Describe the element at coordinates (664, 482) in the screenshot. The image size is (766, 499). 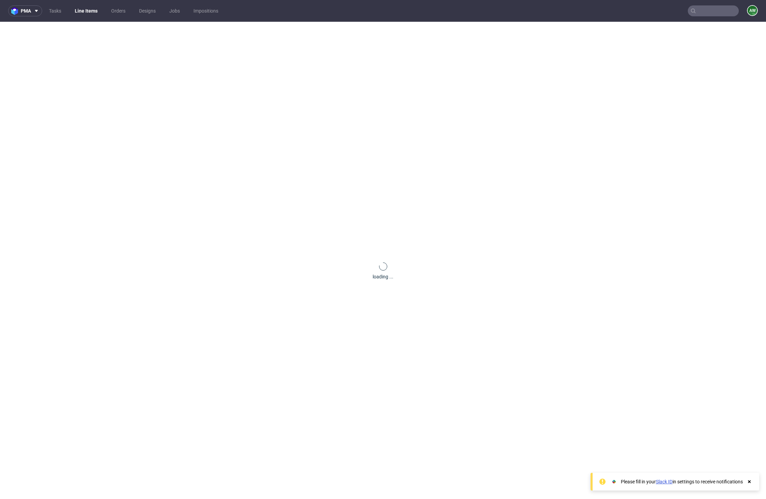
I see `a: Slack ID` at that location.